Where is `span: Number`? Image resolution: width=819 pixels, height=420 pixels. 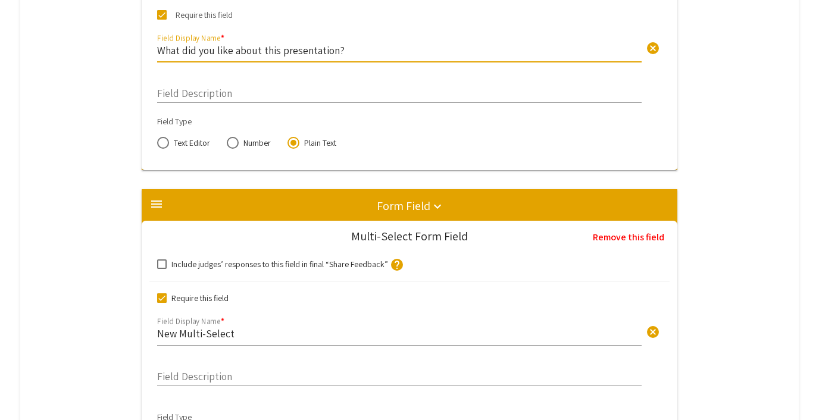 span: Number is located at coordinates (255, 143).